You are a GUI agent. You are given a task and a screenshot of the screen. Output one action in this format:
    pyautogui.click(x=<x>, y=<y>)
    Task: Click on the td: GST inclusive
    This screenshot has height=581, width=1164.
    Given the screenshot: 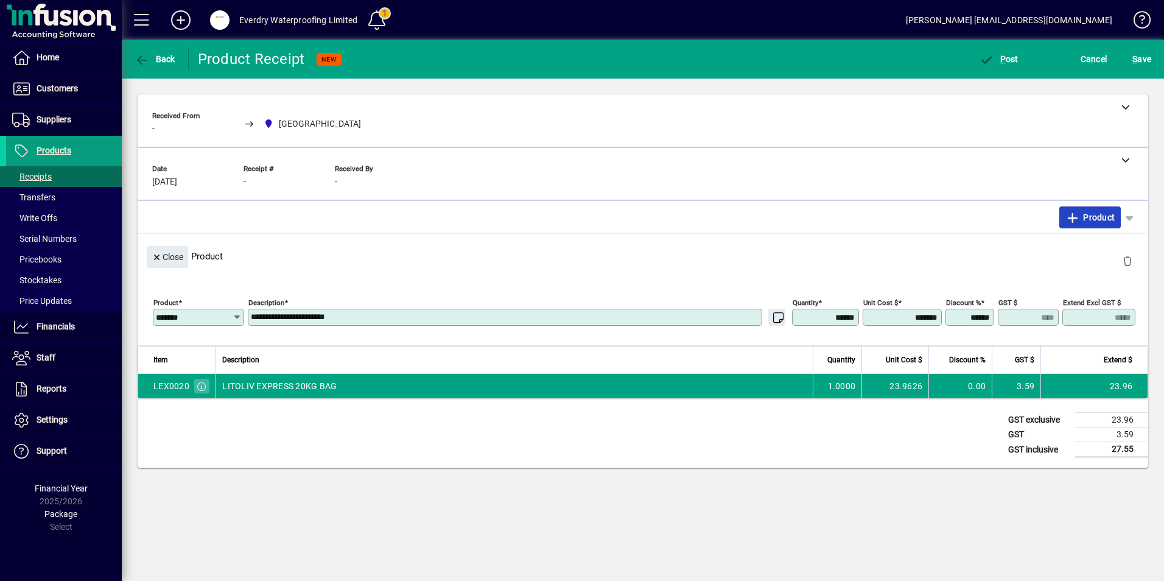 What is the action you would take?
    pyautogui.click(x=1039, y=449)
    